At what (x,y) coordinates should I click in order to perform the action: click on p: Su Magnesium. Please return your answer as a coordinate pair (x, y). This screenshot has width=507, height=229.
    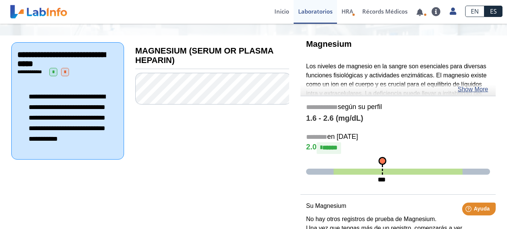
    Looking at the image, I should click on (398, 206).